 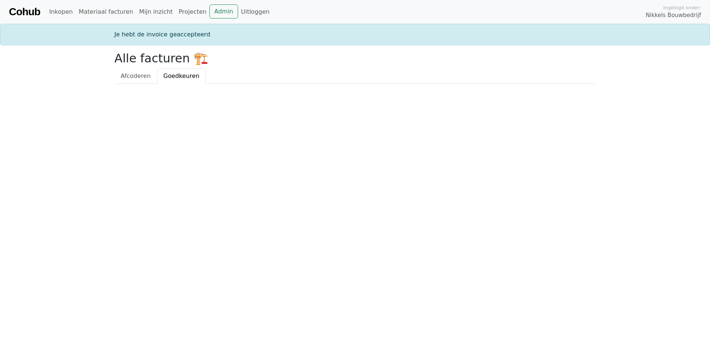 What do you see at coordinates (224, 12) in the screenshot?
I see `a: Admin` at bounding box center [224, 12].